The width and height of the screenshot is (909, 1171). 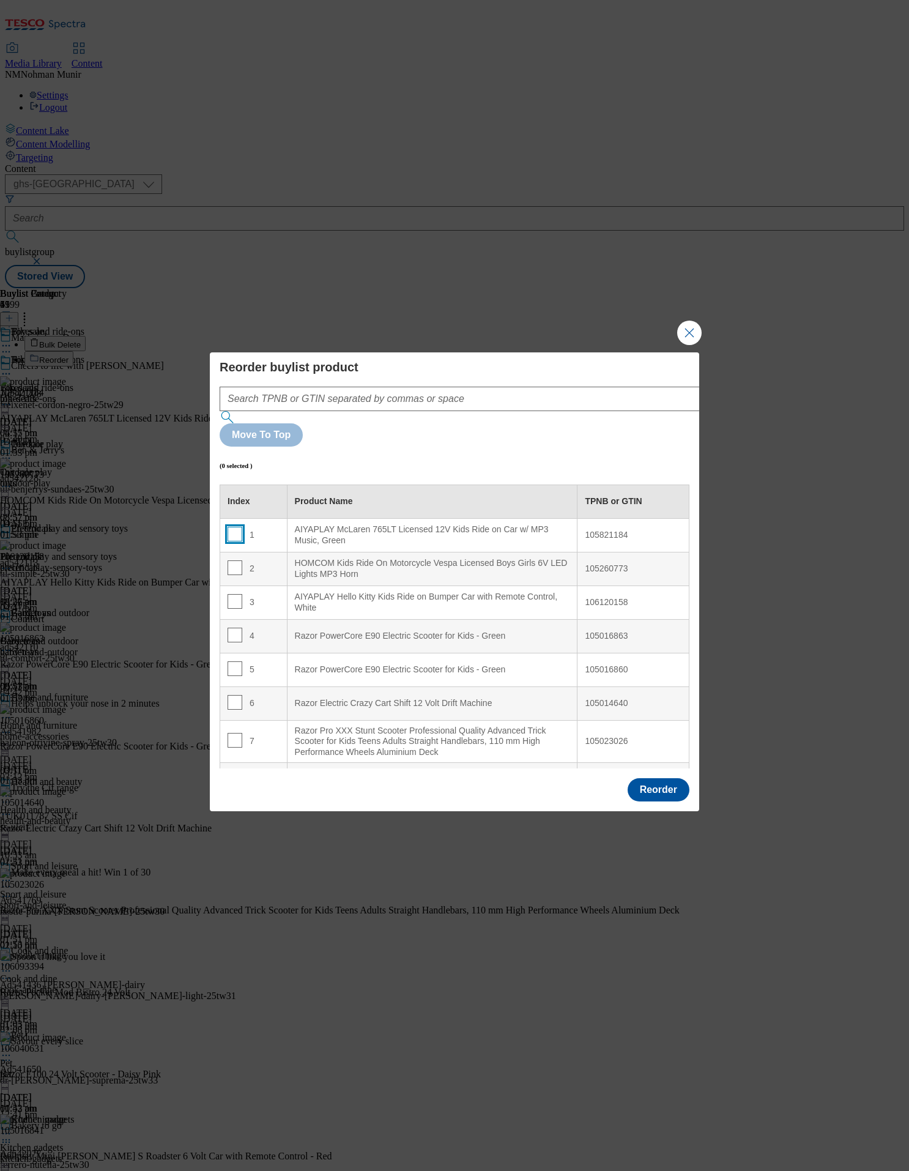 What do you see at coordinates (253, 569) in the screenshot?
I see `div: 2` at bounding box center [253, 569].